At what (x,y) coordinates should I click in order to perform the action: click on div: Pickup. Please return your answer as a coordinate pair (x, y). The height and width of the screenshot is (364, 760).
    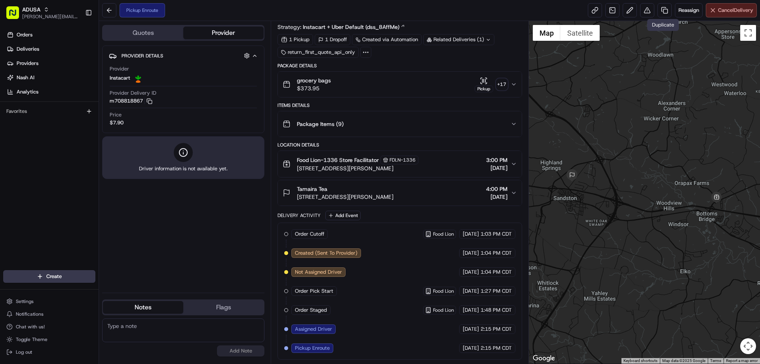
    Looking at the image, I should click on (484, 89).